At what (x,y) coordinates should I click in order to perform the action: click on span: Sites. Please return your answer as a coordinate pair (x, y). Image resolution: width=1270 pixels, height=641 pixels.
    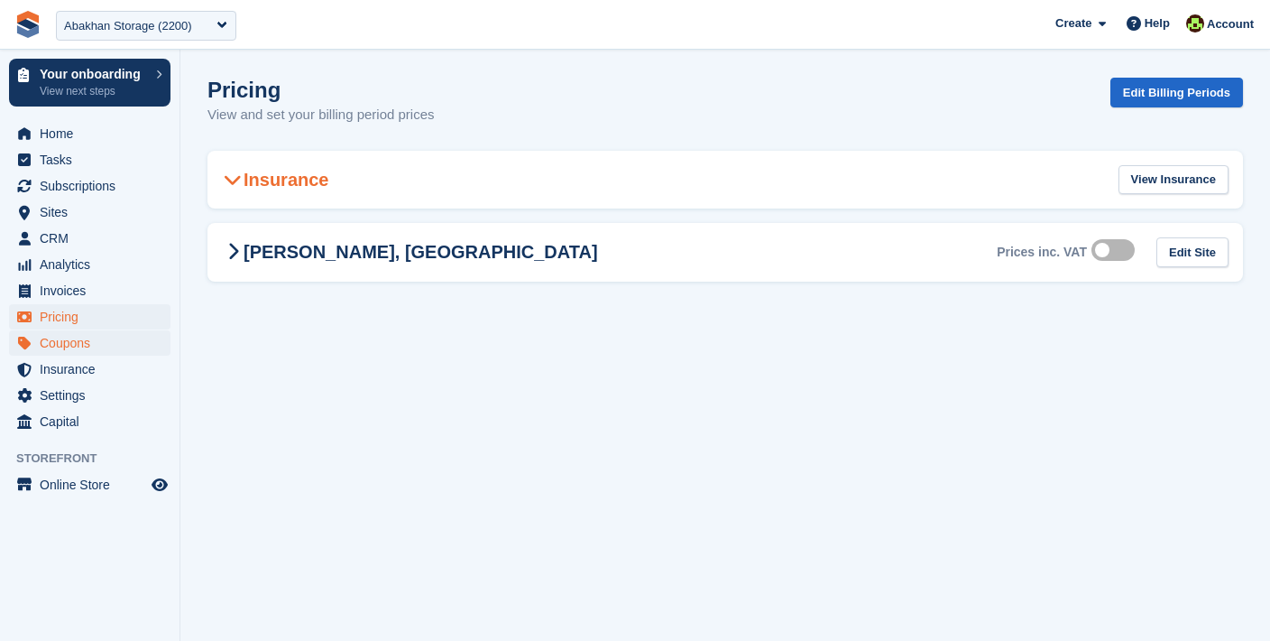
    Looking at the image, I should click on (94, 212).